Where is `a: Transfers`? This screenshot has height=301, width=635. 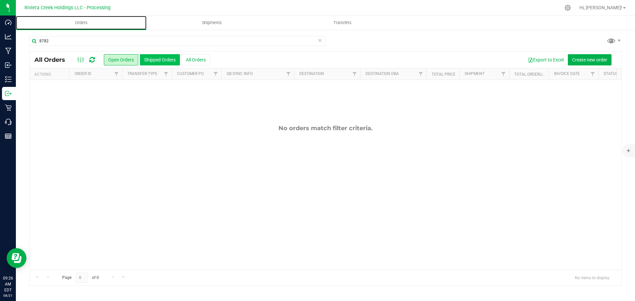 a: Transfers is located at coordinates (342, 23).